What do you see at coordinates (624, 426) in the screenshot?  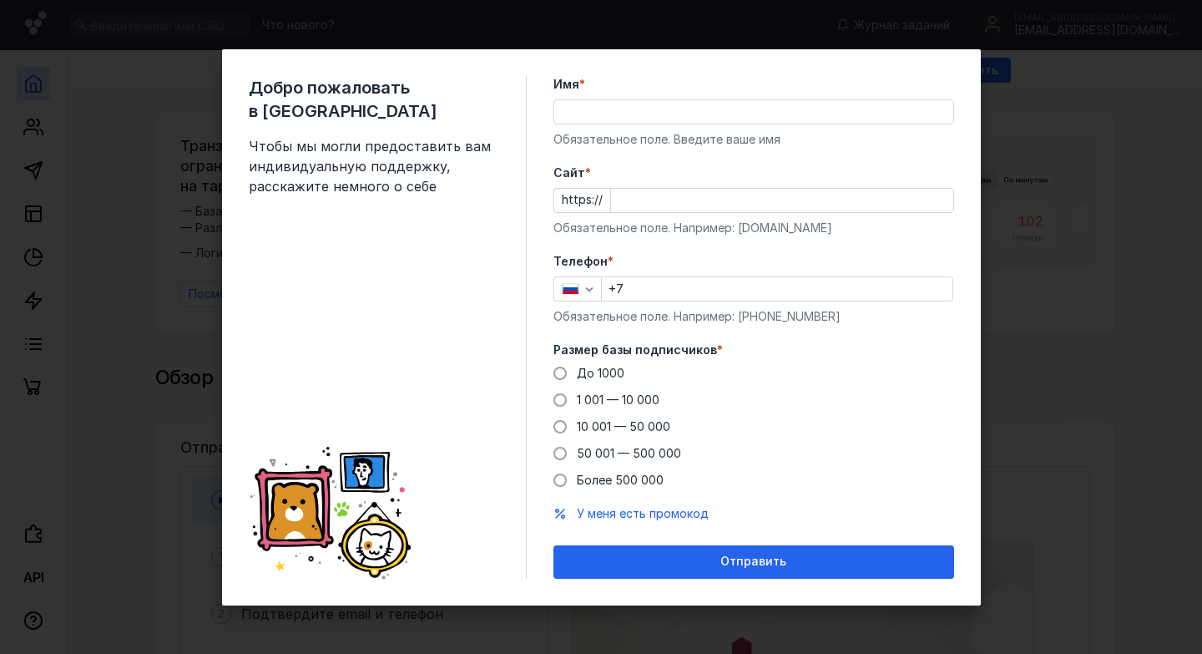 I see `span: 10 001 — 50 000` at bounding box center [624, 426].